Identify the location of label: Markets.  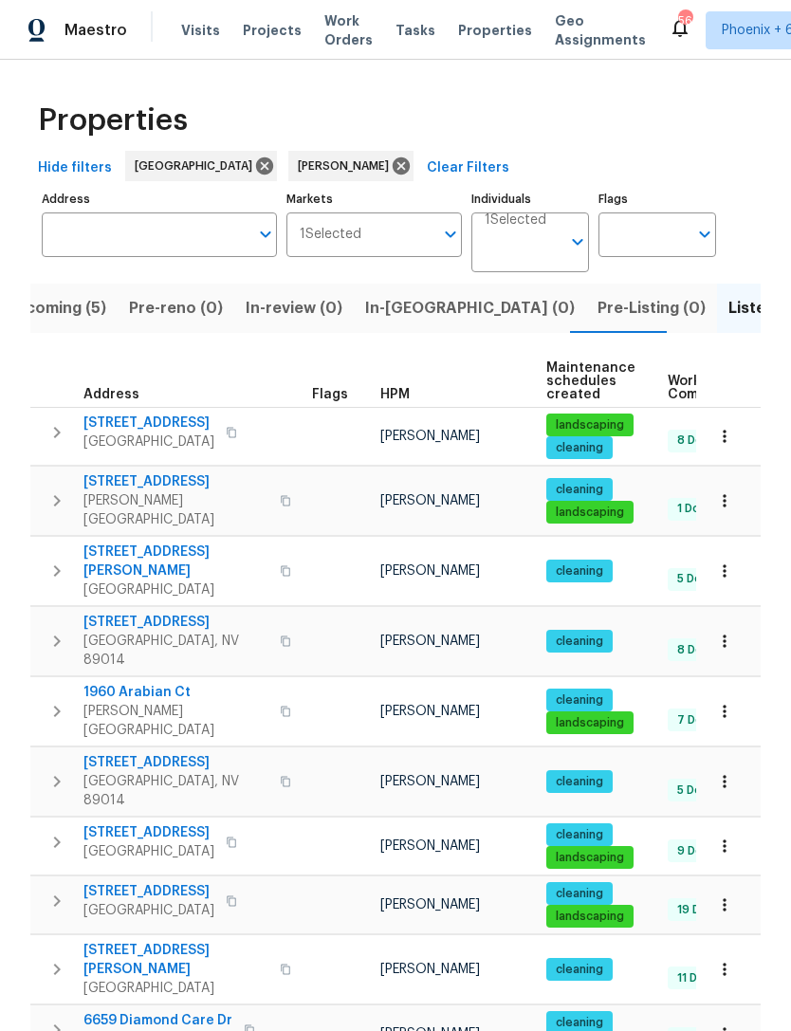
(375, 199).